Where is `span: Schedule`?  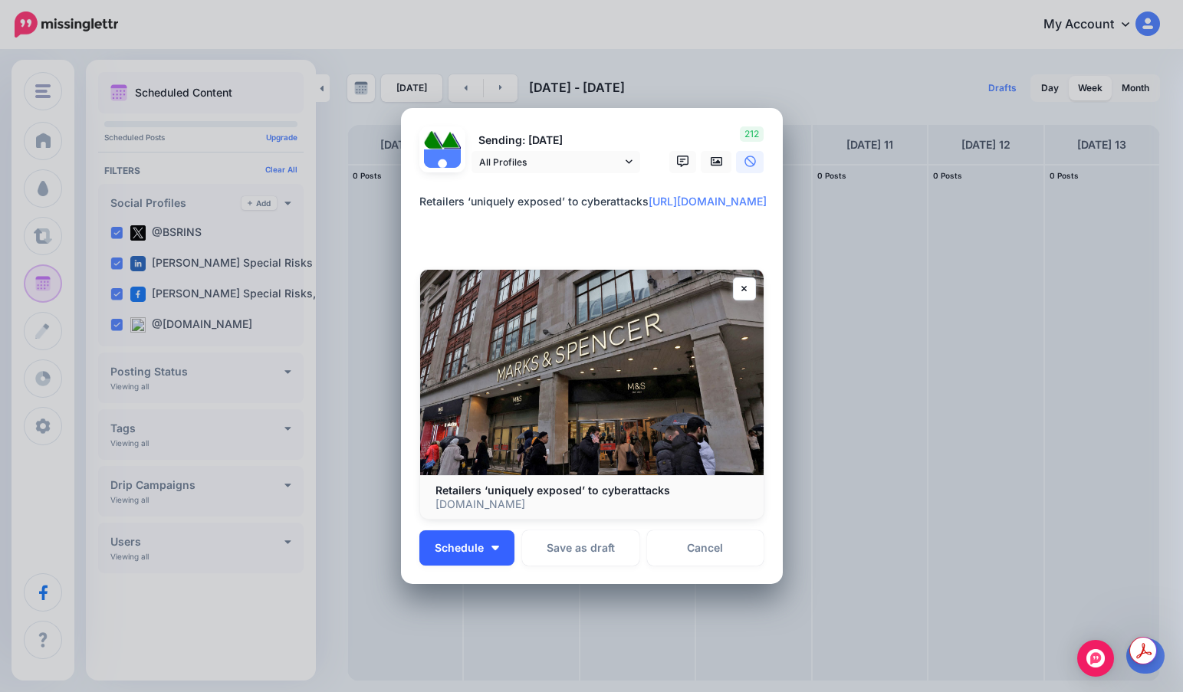
span: Schedule is located at coordinates (459, 548).